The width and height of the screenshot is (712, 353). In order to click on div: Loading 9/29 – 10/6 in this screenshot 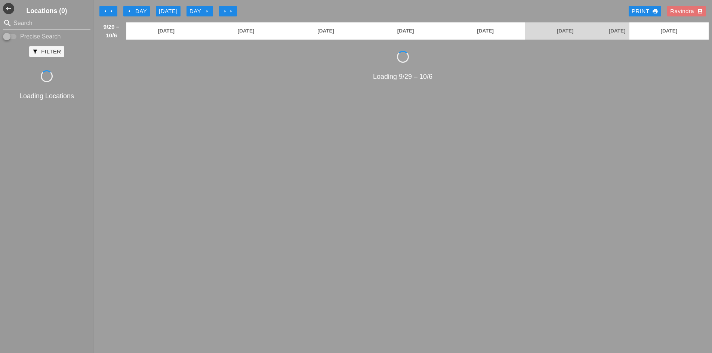, I will do `click(403, 77)`.